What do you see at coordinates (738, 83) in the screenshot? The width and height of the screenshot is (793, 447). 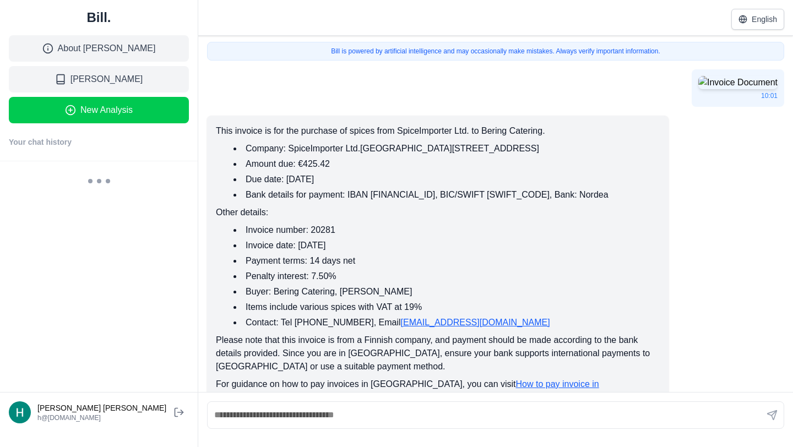 I see `img: Invoice Document` at bounding box center [738, 83].